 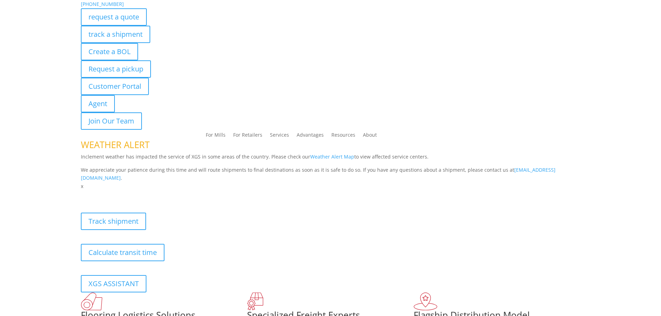 I want to click on a: Track shipment, so click(x=113, y=221).